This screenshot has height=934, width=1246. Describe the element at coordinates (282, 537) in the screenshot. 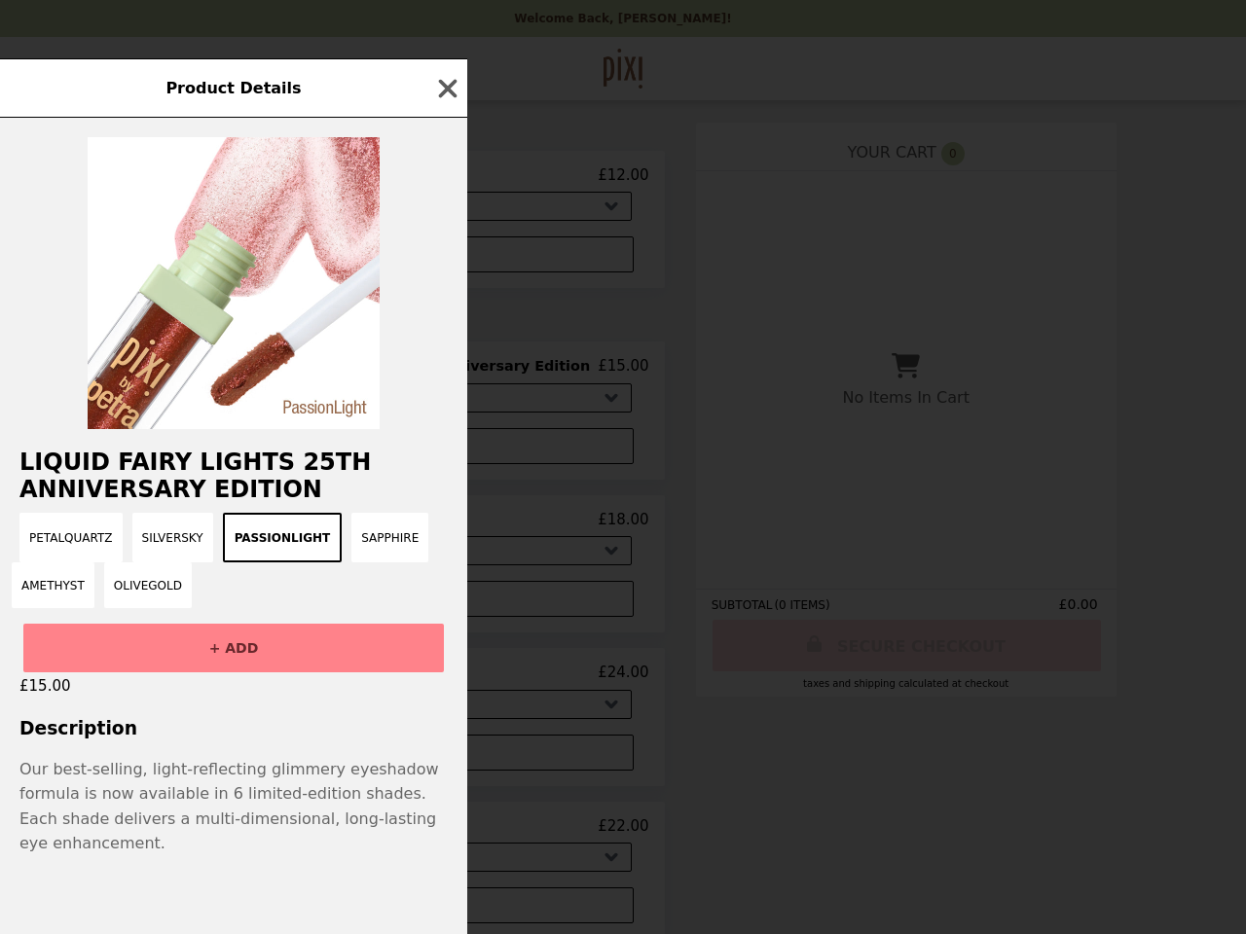

I see `button: PassionLight` at that location.